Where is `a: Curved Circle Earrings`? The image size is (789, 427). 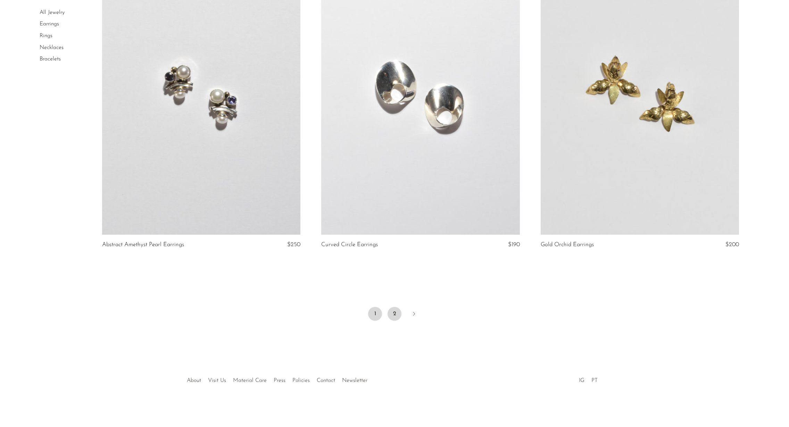 a: Curved Circle Earrings is located at coordinates (349, 245).